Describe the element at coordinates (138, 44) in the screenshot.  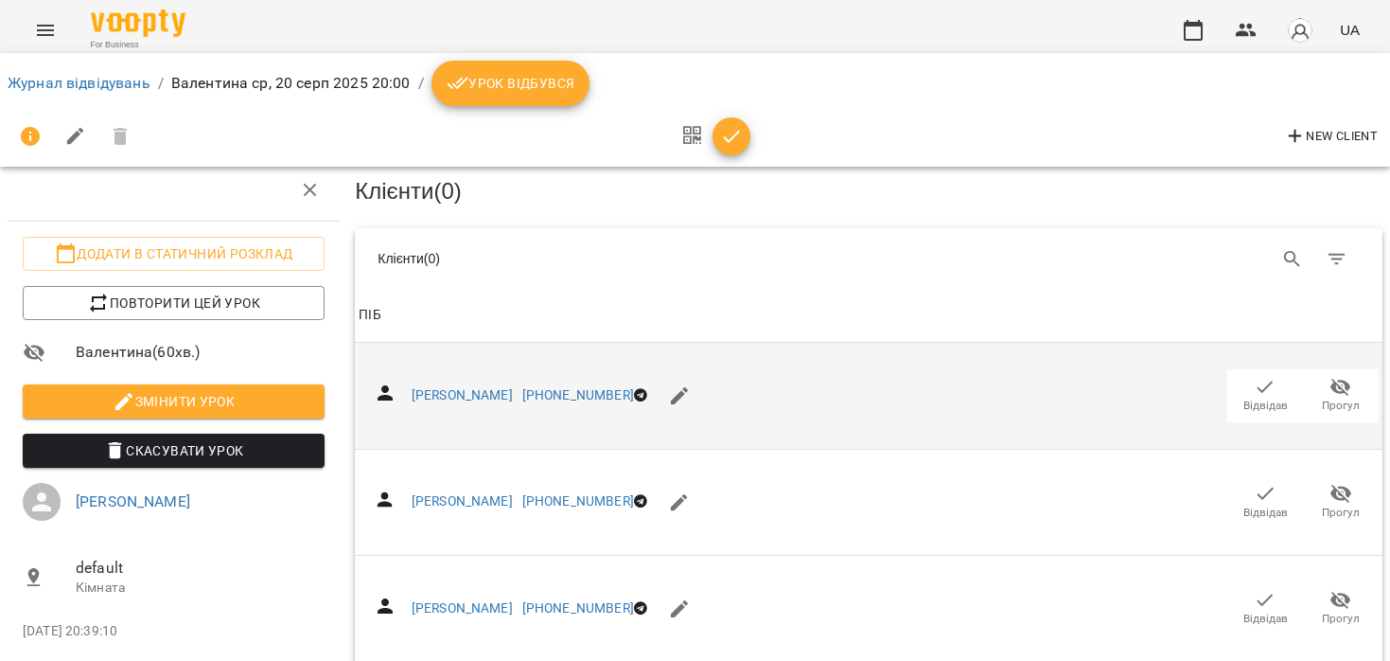
I see `span: For Business` at that location.